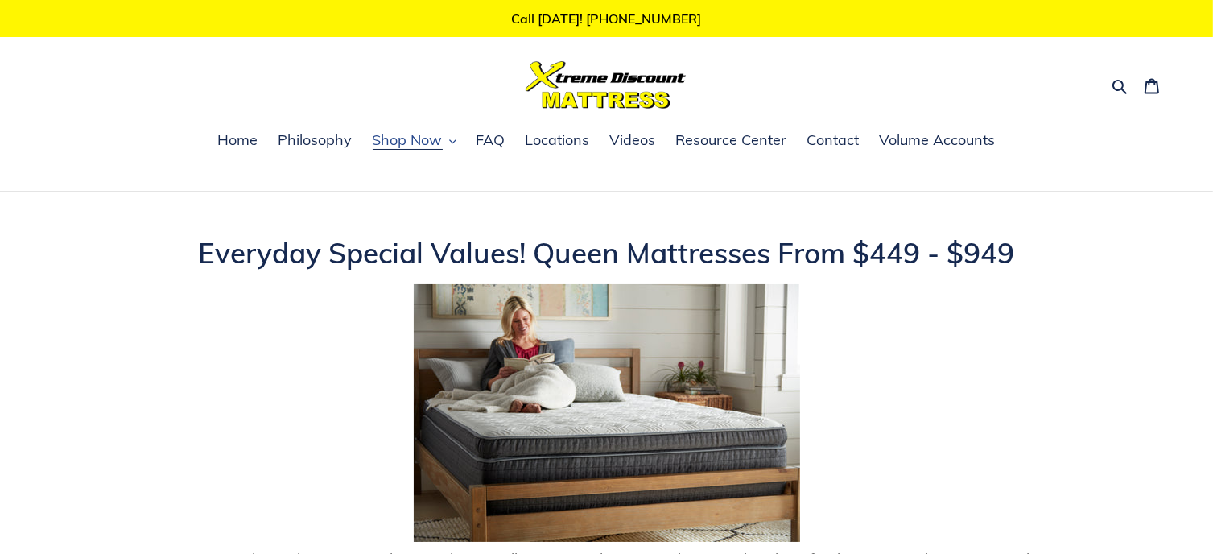 Image resolution: width=1213 pixels, height=554 pixels. I want to click on span: Volume Accounts, so click(938, 140).